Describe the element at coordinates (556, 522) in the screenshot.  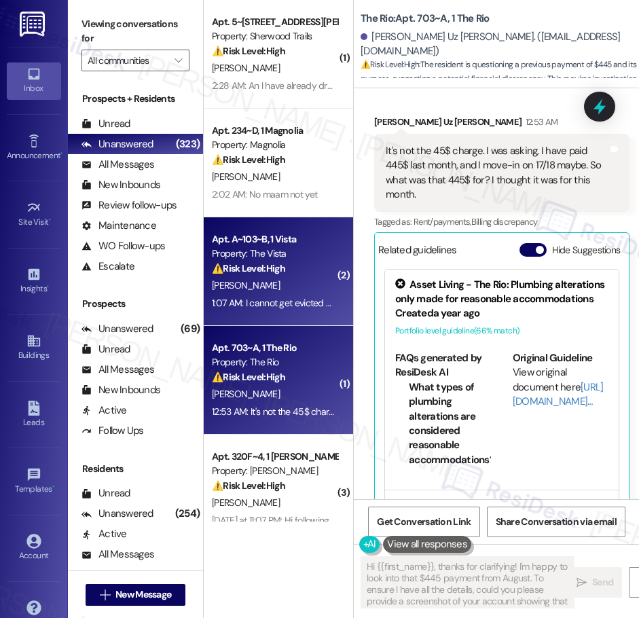
I see `button: Share Conversation via email` at that location.